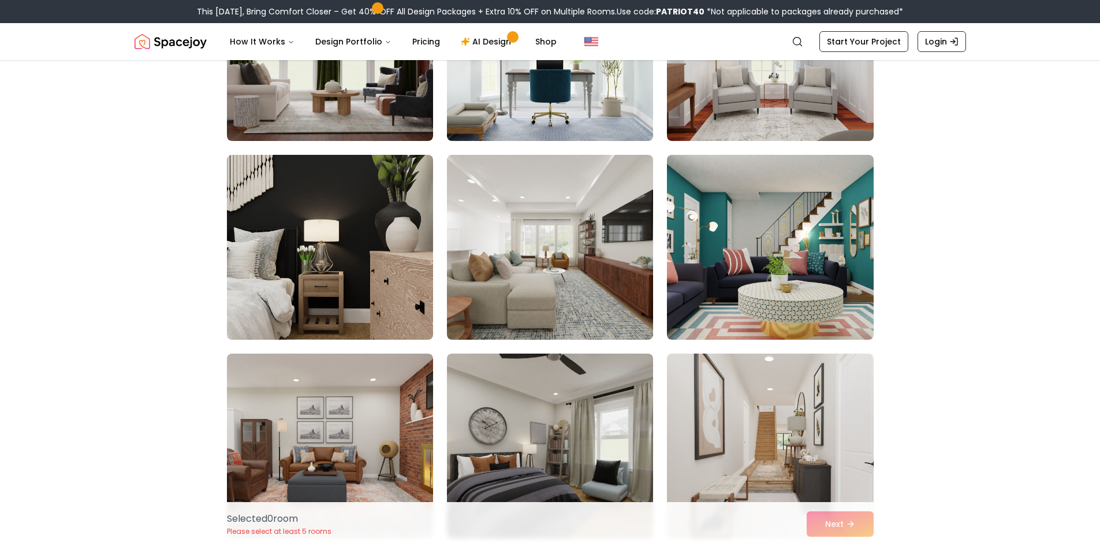 The width and height of the screenshot is (1100, 546). Describe the element at coordinates (551, 42) in the screenshot. I see `nav: Global` at that location.